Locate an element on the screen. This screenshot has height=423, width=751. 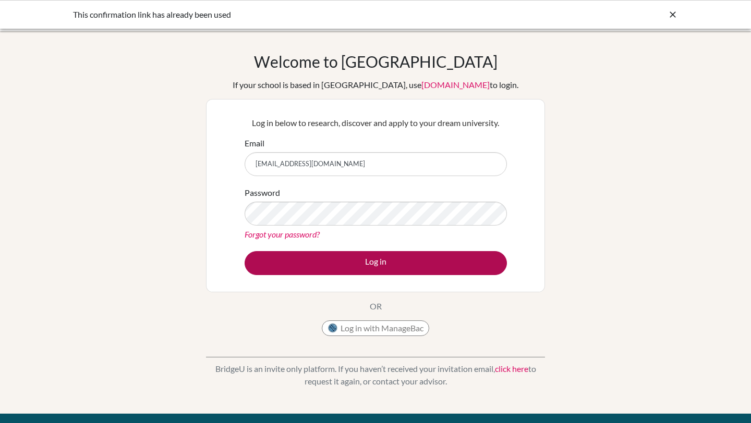
div: This confirmation link has already been used is located at coordinates (297, 15).